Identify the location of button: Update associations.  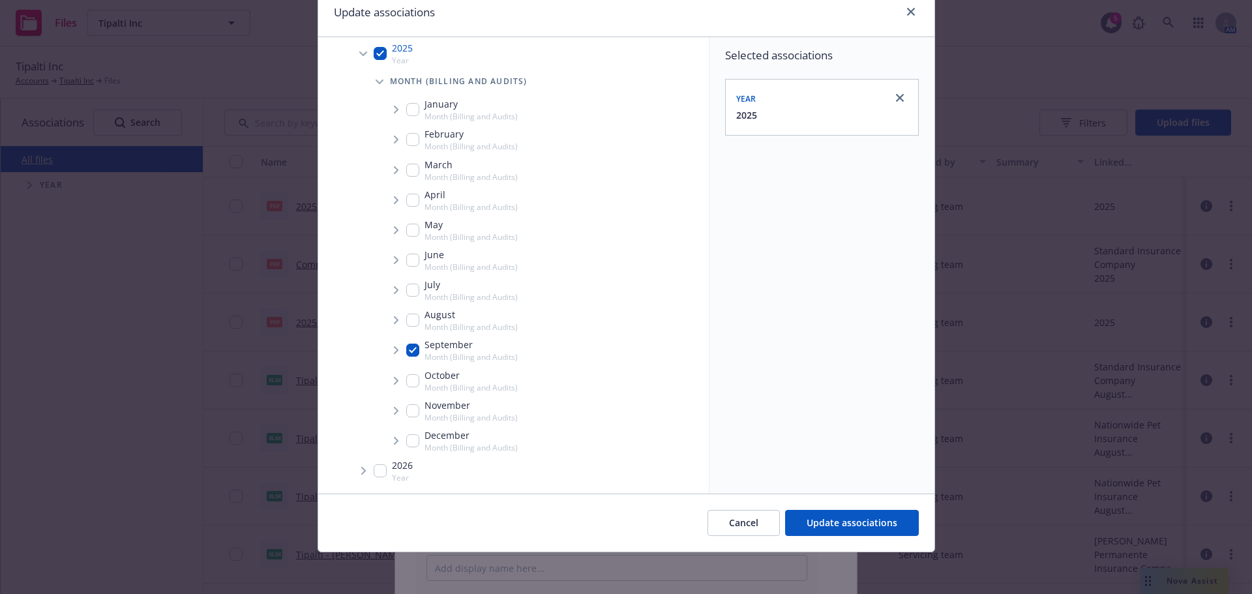
(851, 523).